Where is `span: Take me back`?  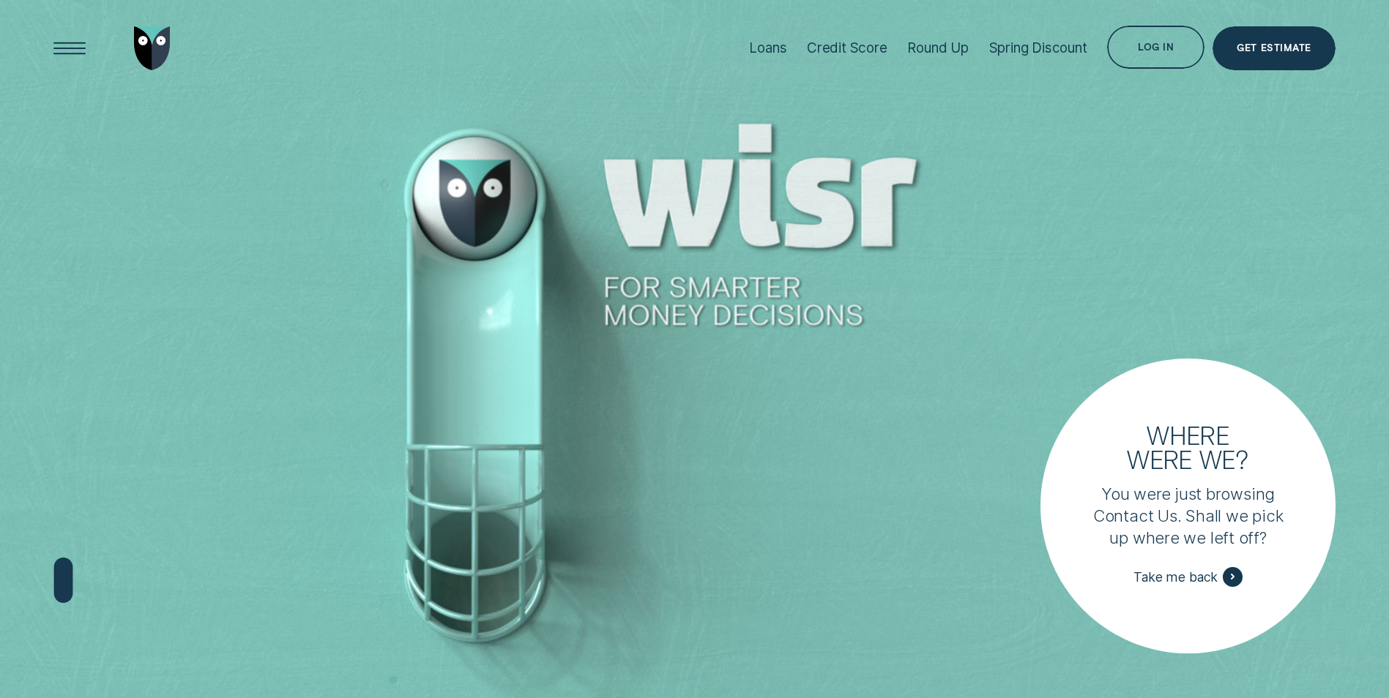
span: Take me back is located at coordinates (1175, 578).